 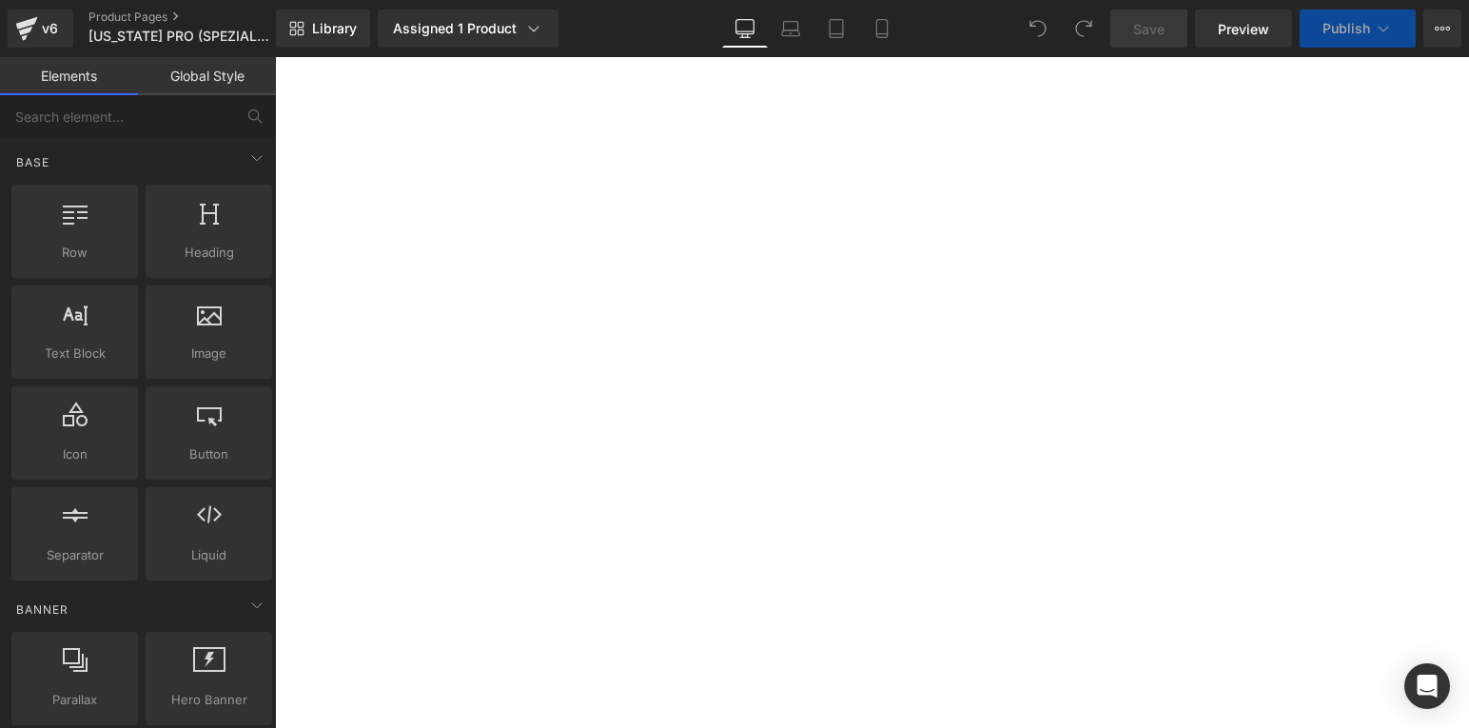 What do you see at coordinates (74, 252) in the screenshot?
I see `span: Row` at bounding box center [74, 252].